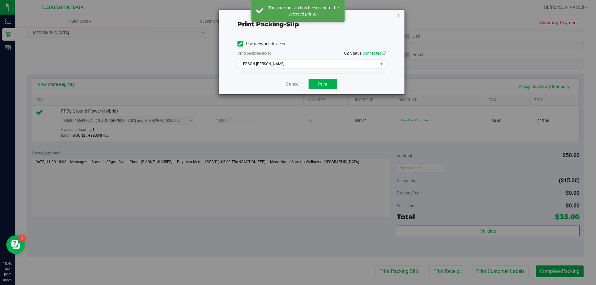 The height and width of the screenshot is (285, 596). Describe the element at coordinates (323, 84) in the screenshot. I see `button: Print` at that location.